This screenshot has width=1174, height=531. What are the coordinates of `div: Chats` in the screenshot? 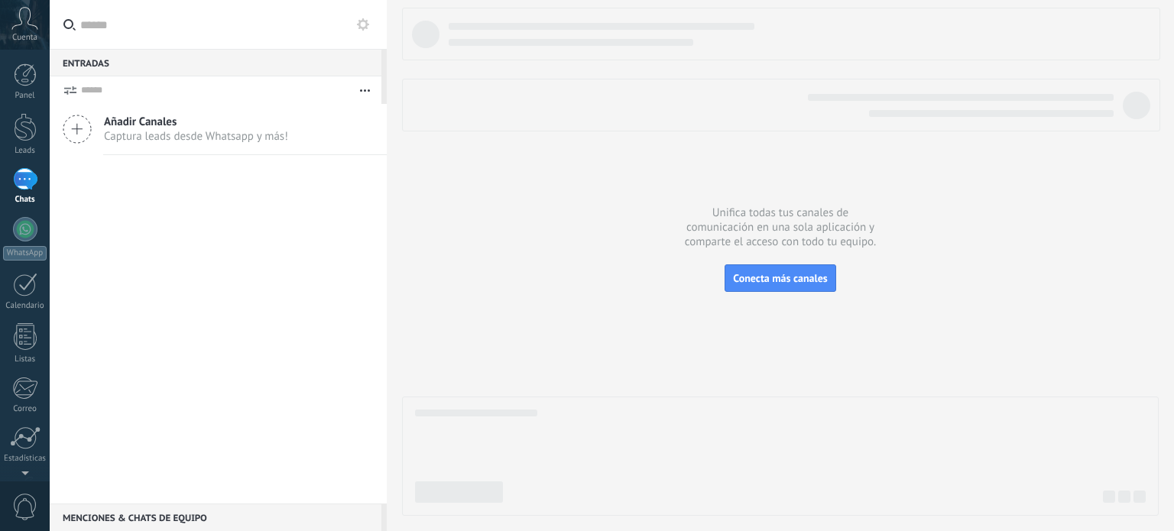 It's located at (25, 200).